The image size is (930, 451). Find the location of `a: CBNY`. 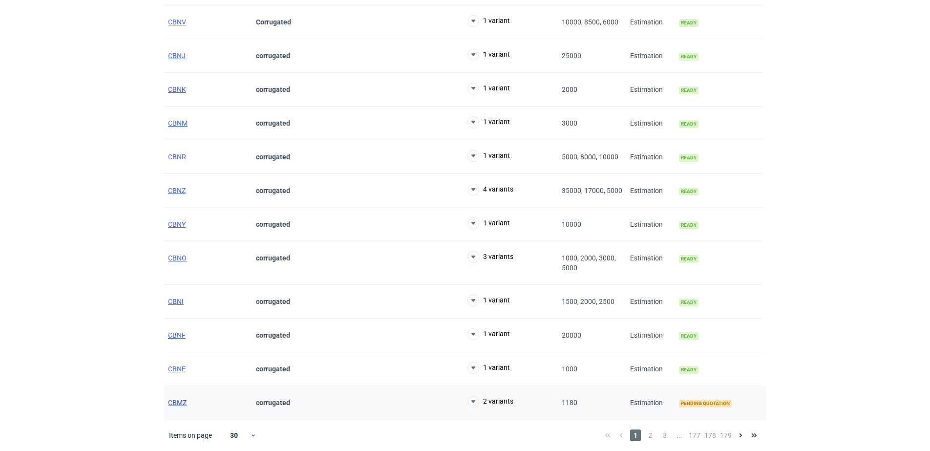

a: CBNY is located at coordinates (177, 224).